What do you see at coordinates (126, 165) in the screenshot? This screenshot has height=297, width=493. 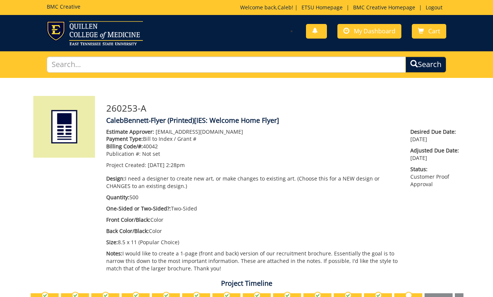 I see `span: Project Created:` at bounding box center [126, 165].